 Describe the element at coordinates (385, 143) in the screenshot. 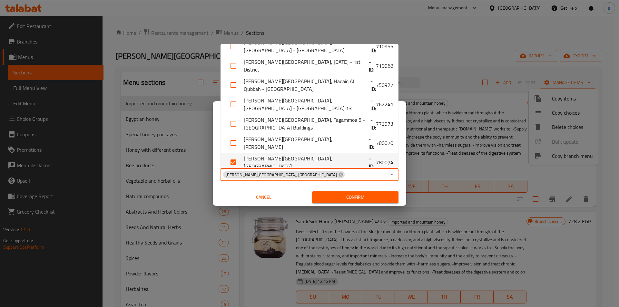

I see `span: 780070` at that location.